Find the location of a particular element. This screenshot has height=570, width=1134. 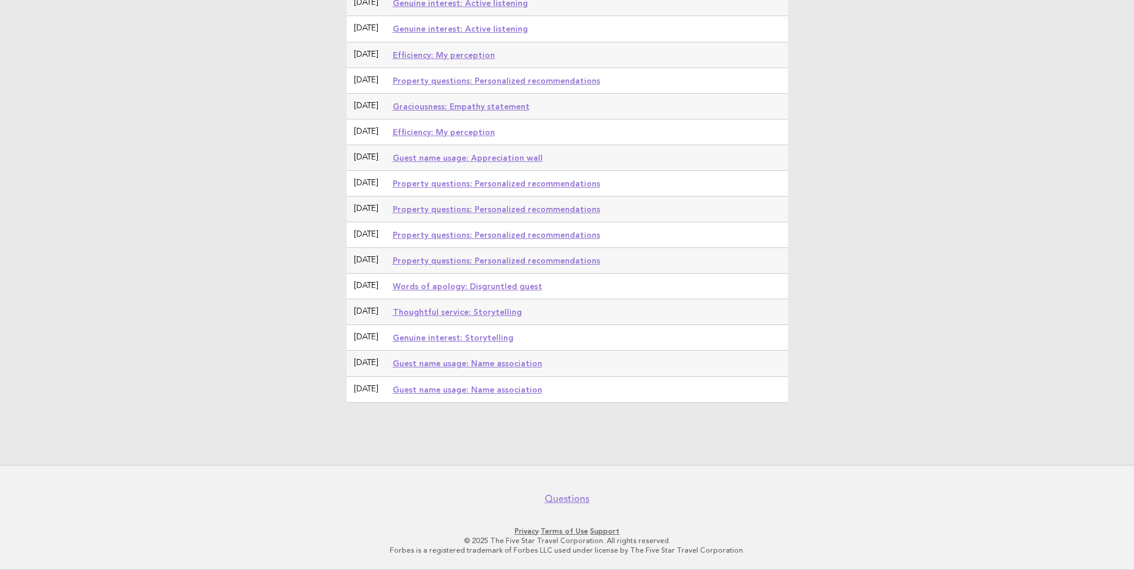

a: Guest name usage: Appreciation wall is located at coordinates (467, 158).